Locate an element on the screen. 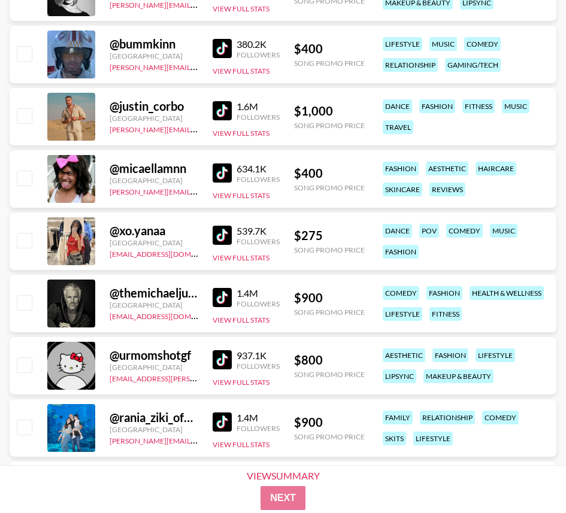 The width and height of the screenshot is (566, 513). div: @ xo.yanaa is located at coordinates (154, 230).